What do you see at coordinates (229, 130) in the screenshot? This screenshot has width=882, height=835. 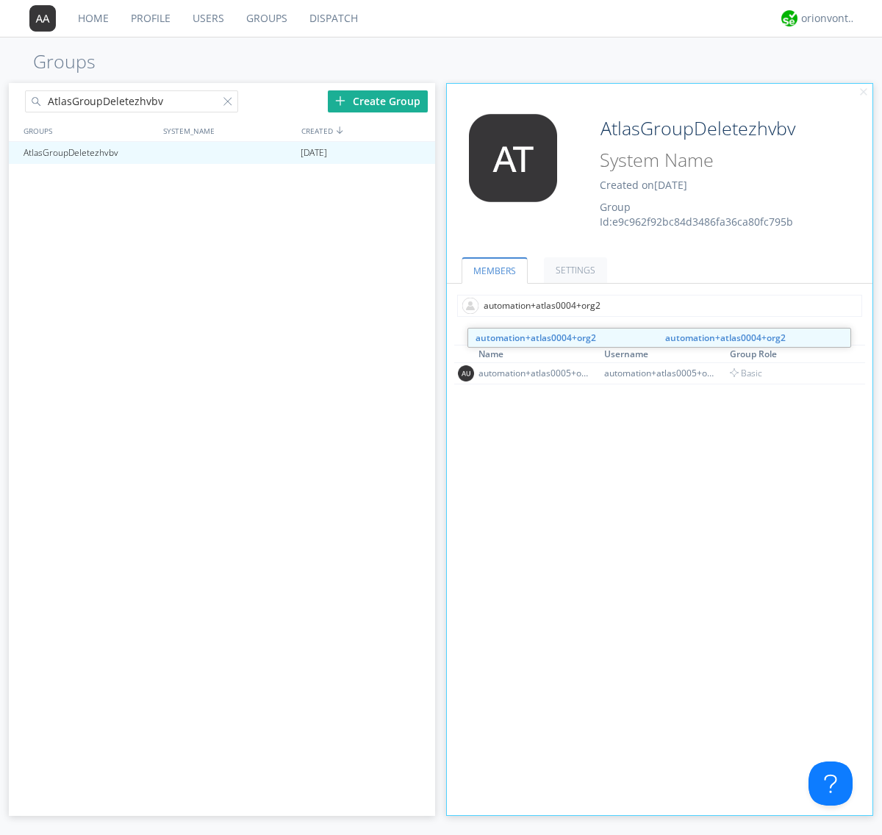 I see `div: SYSTEM_NAME` at bounding box center [229, 130].